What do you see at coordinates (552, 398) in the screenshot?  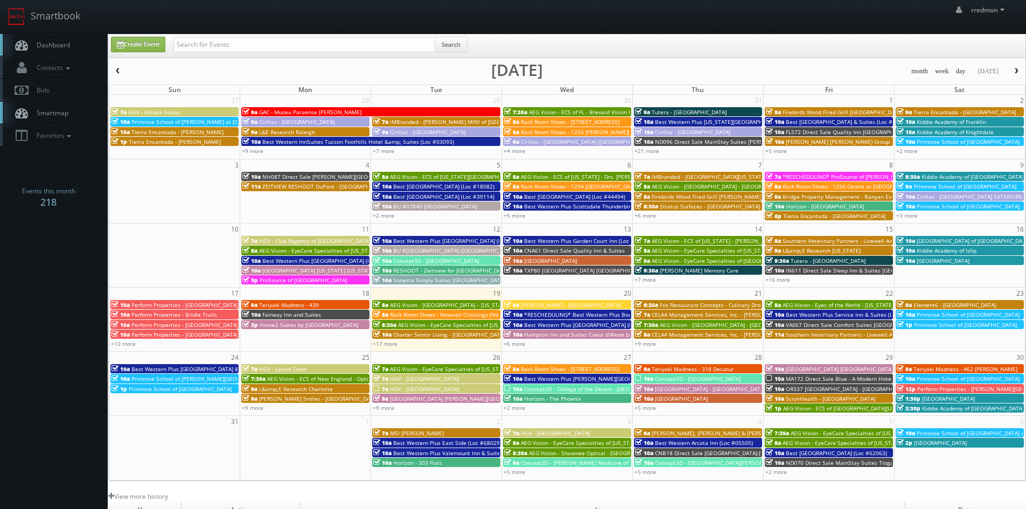 I see `span: Horizon - The Phoenix` at bounding box center [552, 398].